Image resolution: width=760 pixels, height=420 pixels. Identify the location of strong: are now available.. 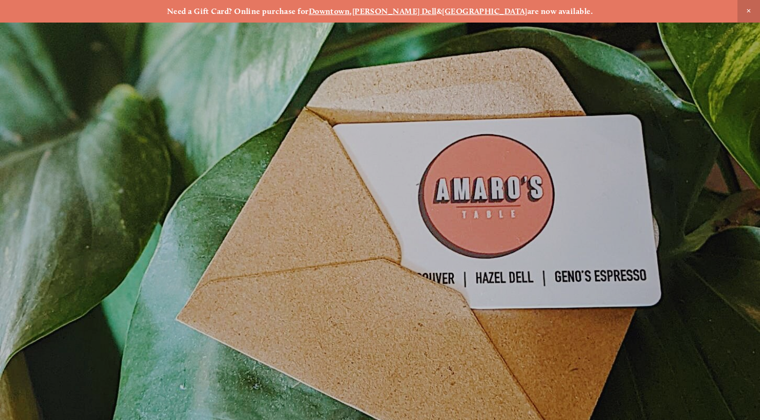
(560, 11).